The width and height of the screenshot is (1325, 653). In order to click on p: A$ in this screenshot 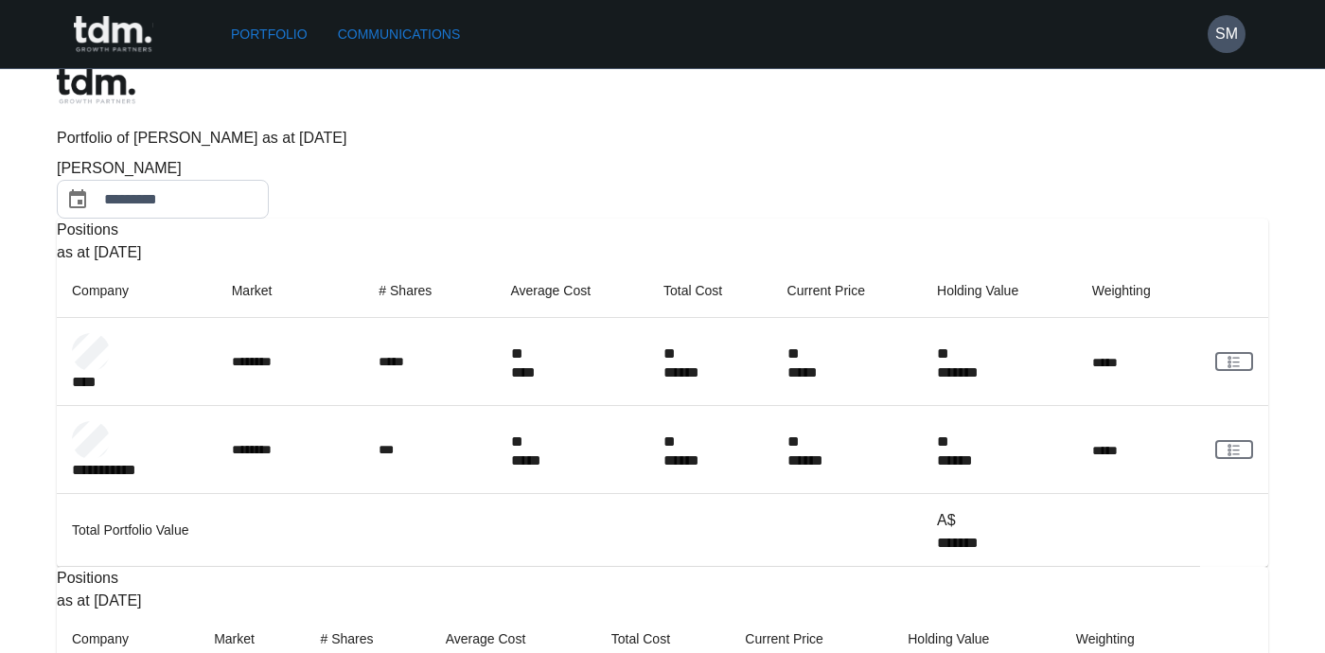, I will do `click(999, 520)`.